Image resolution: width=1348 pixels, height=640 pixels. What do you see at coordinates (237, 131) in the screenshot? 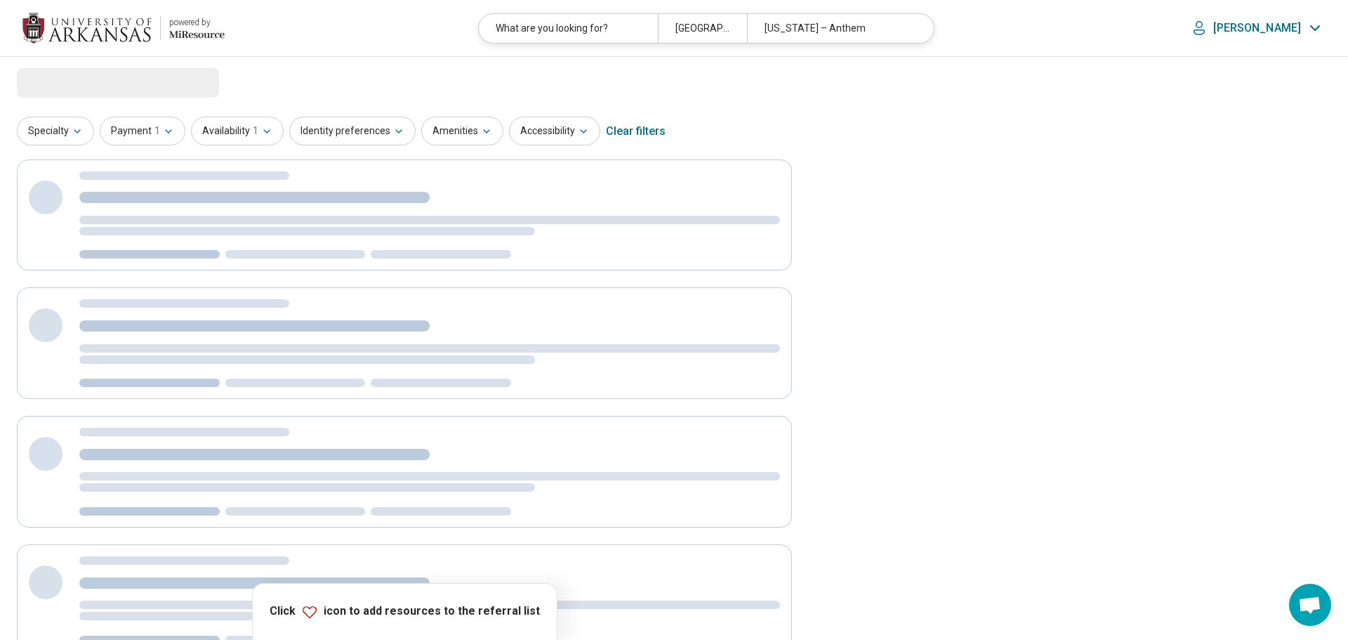
I see `button: Availability1` at bounding box center [237, 131].